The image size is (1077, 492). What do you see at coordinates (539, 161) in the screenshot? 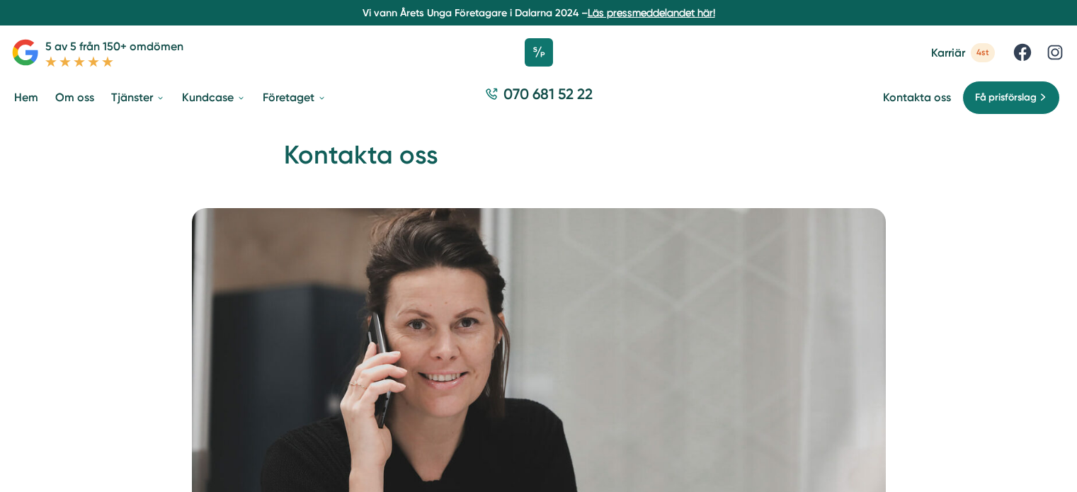
I see `h1: Kontakta oss` at bounding box center [539, 161].